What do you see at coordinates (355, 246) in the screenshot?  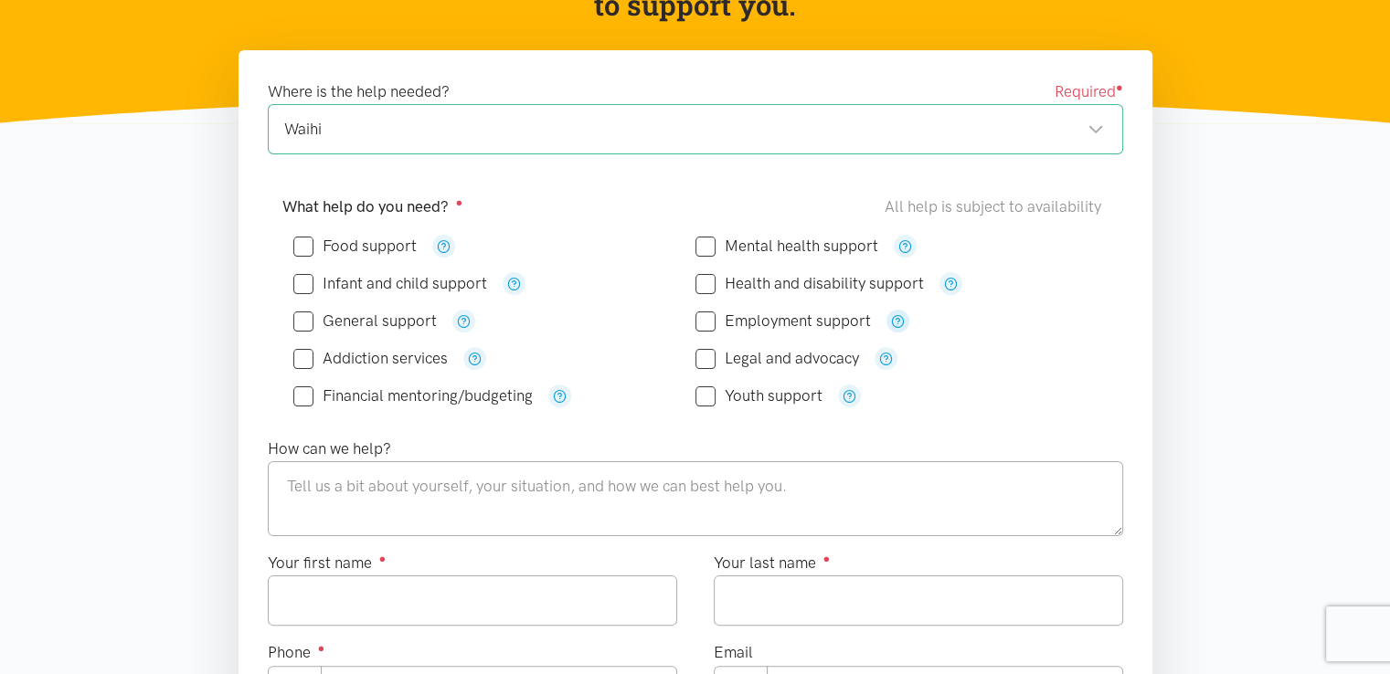 I see `label: Food support` at bounding box center [355, 246].